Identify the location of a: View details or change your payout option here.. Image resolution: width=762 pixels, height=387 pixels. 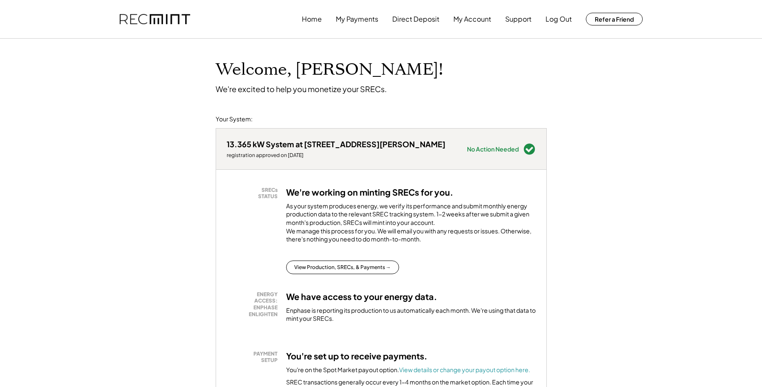
(465, 370).